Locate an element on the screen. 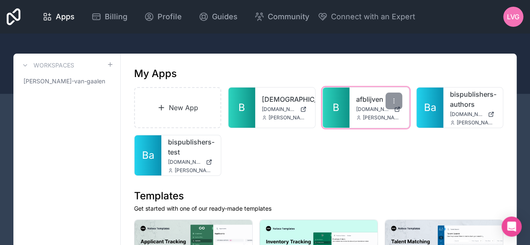 The image size is (530, 245). span: Billing is located at coordinates (116, 17).